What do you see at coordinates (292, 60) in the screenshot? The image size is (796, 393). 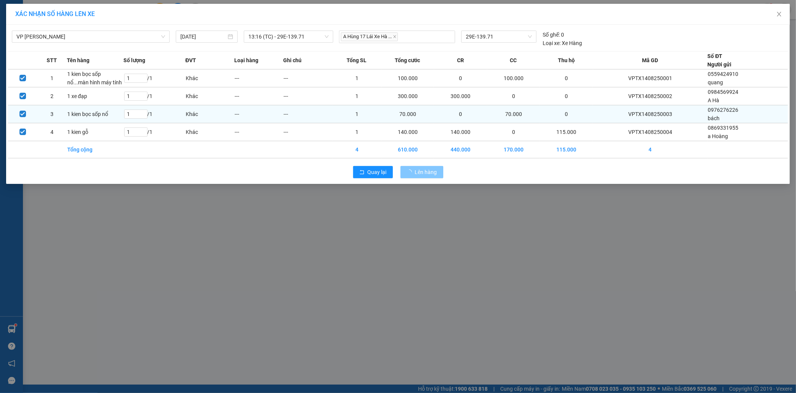 I see `span: Ghi chú` at bounding box center [292, 60].